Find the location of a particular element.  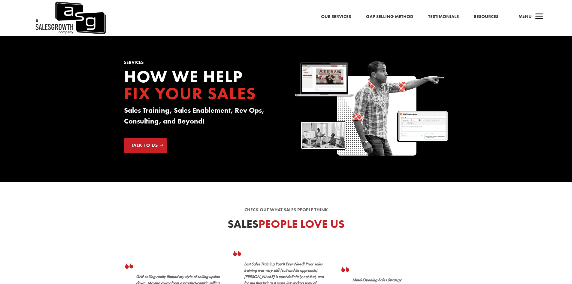

img: Sales Growth Keenan is located at coordinates (371, 109).